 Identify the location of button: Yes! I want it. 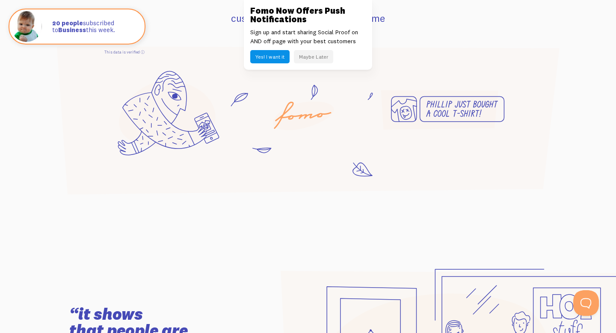
(270, 56).